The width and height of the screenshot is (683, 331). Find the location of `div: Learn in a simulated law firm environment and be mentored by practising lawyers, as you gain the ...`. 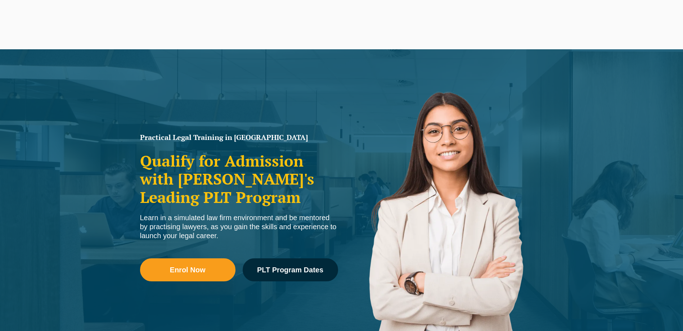

div: Learn in a simulated law firm environment and be mentored by practising lawyers, as you gain the ... is located at coordinates (239, 227).